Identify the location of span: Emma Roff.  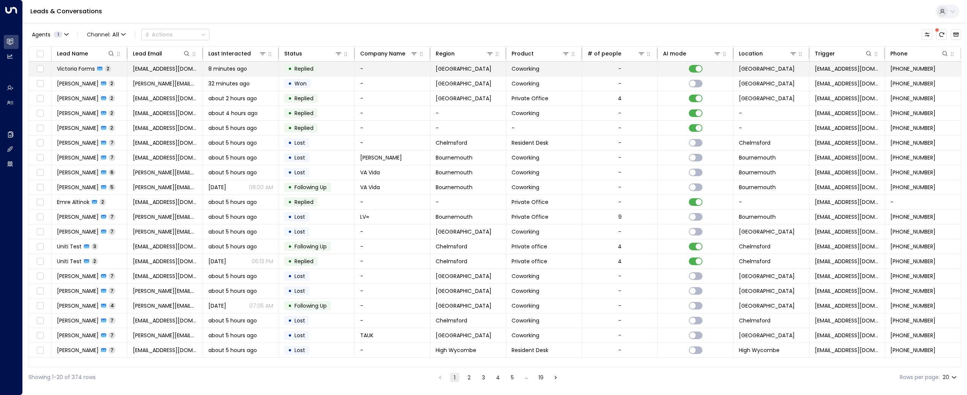
(78, 157).